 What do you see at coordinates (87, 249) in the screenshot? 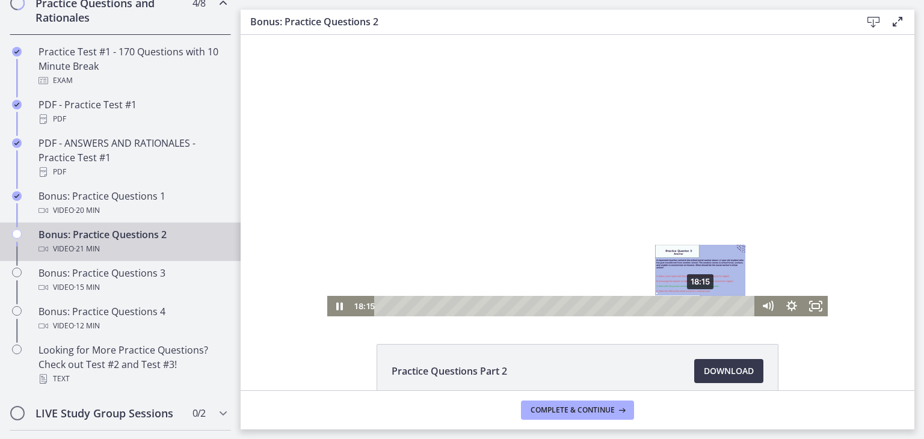
I see `span: · 21 min` at bounding box center [87, 249].